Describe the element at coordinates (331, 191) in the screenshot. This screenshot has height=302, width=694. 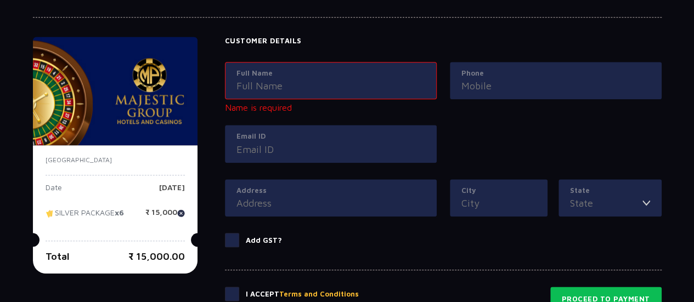
I see `label: Address` at that location.